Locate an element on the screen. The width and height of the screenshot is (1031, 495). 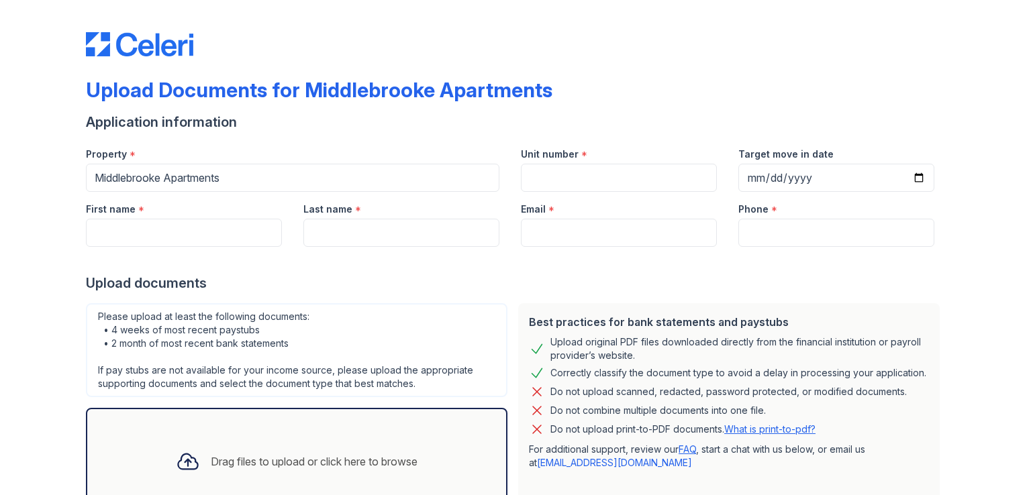
div: Best practices for bank statements and paystubs is located at coordinates (729, 322).